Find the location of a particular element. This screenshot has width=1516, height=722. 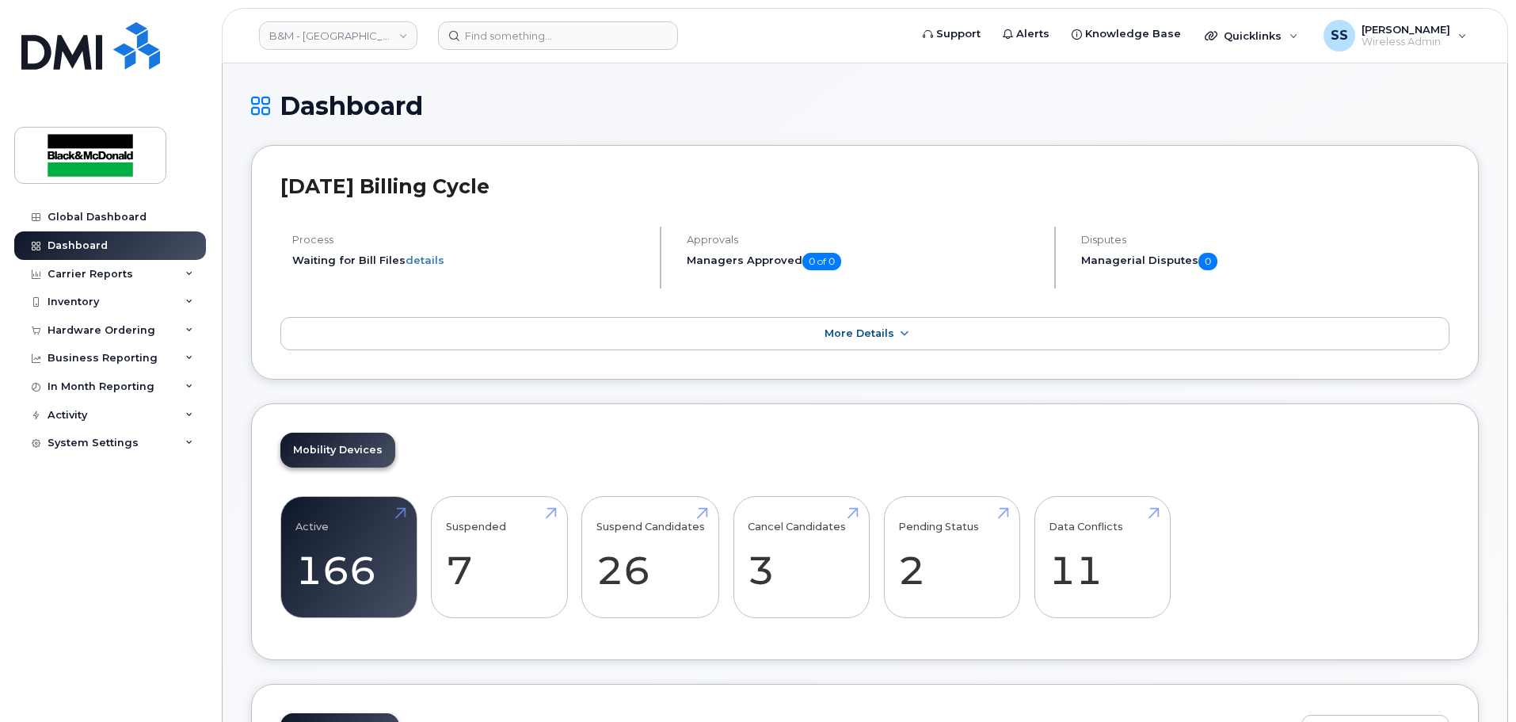

h5: Managerial Disputes is located at coordinates (1265, 261).